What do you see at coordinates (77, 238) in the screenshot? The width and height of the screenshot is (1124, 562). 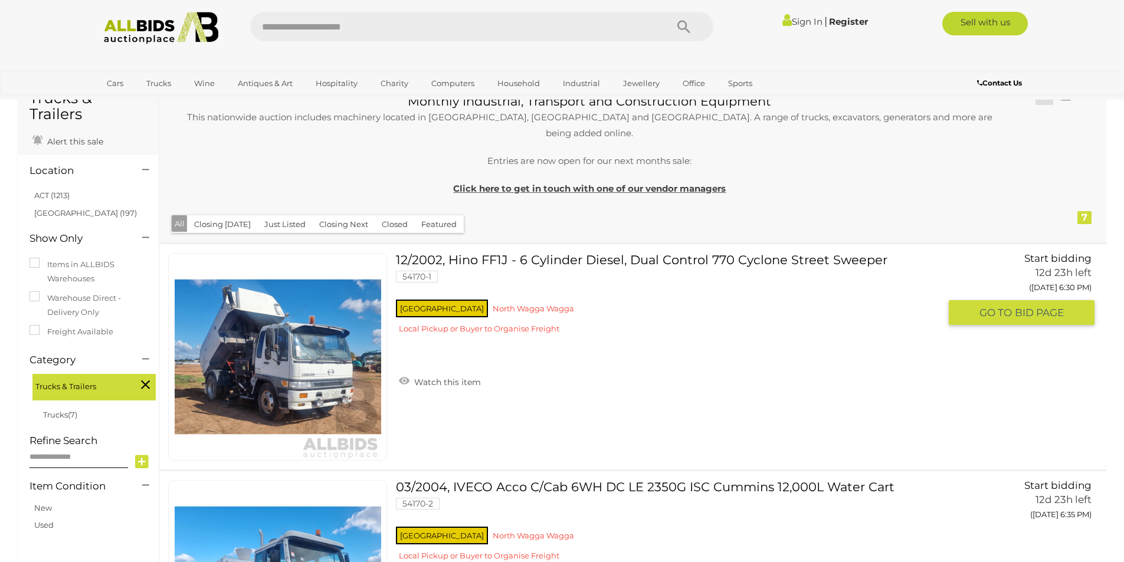 I see `h4: Show Only` at bounding box center [77, 238].